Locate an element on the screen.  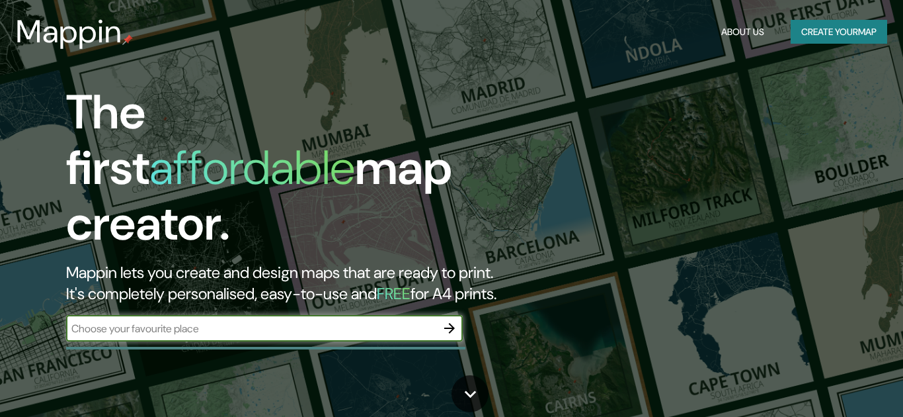
h3: Mappin is located at coordinates (69, 32).